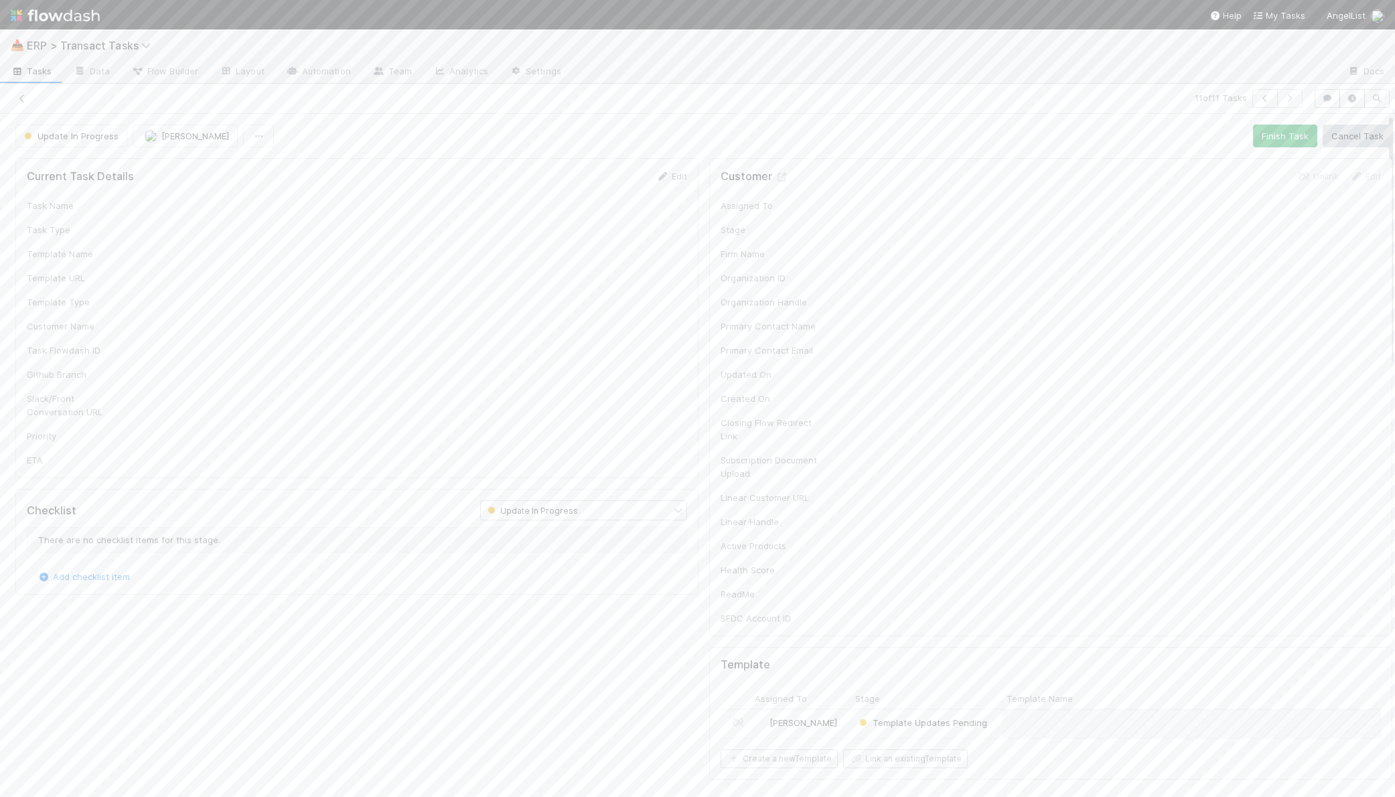  What do you see at coordinates (1318, 176) in the screenshot?
I see `a: Unlink` at bounding box center [1318, 176].